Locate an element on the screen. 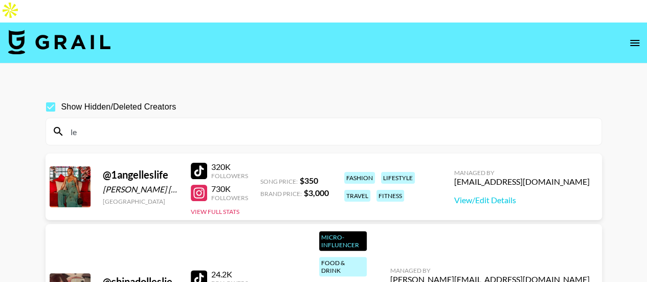  div: fashion is located at coordinates (360, 178).